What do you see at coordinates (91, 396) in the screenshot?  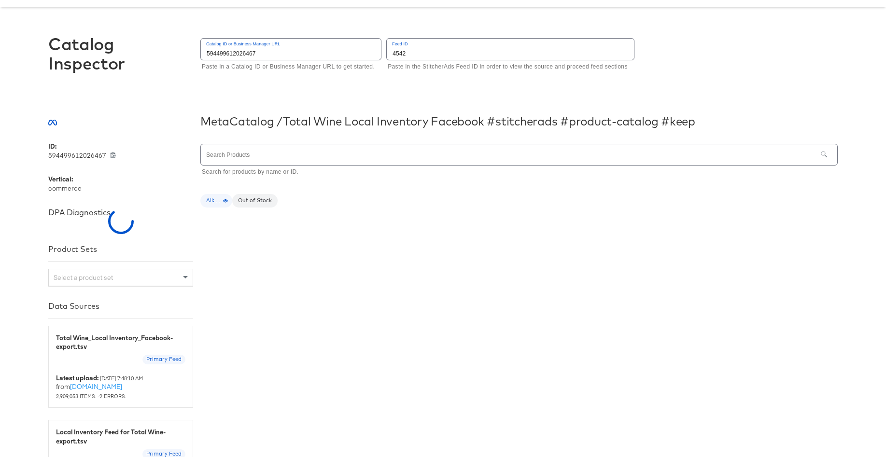 I see `span: 2,909,053 items. -2 errors.` at bounding box center [91, 396].